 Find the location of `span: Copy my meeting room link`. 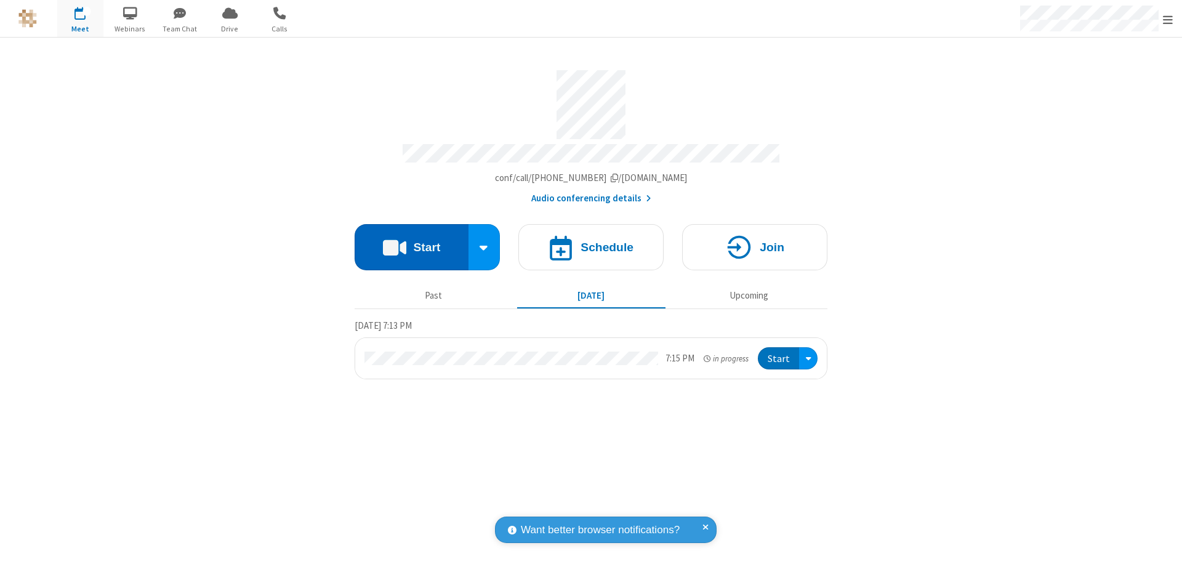

span: Copy my meeting room link is located at coordinates (591, 177).